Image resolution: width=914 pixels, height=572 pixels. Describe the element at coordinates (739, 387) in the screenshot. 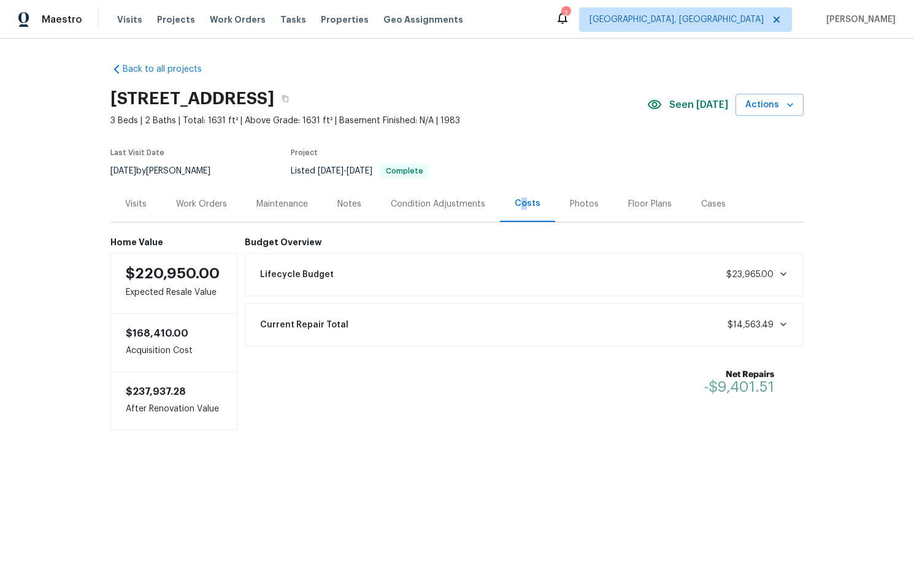

I see `span: -$9,401.51` at that location.